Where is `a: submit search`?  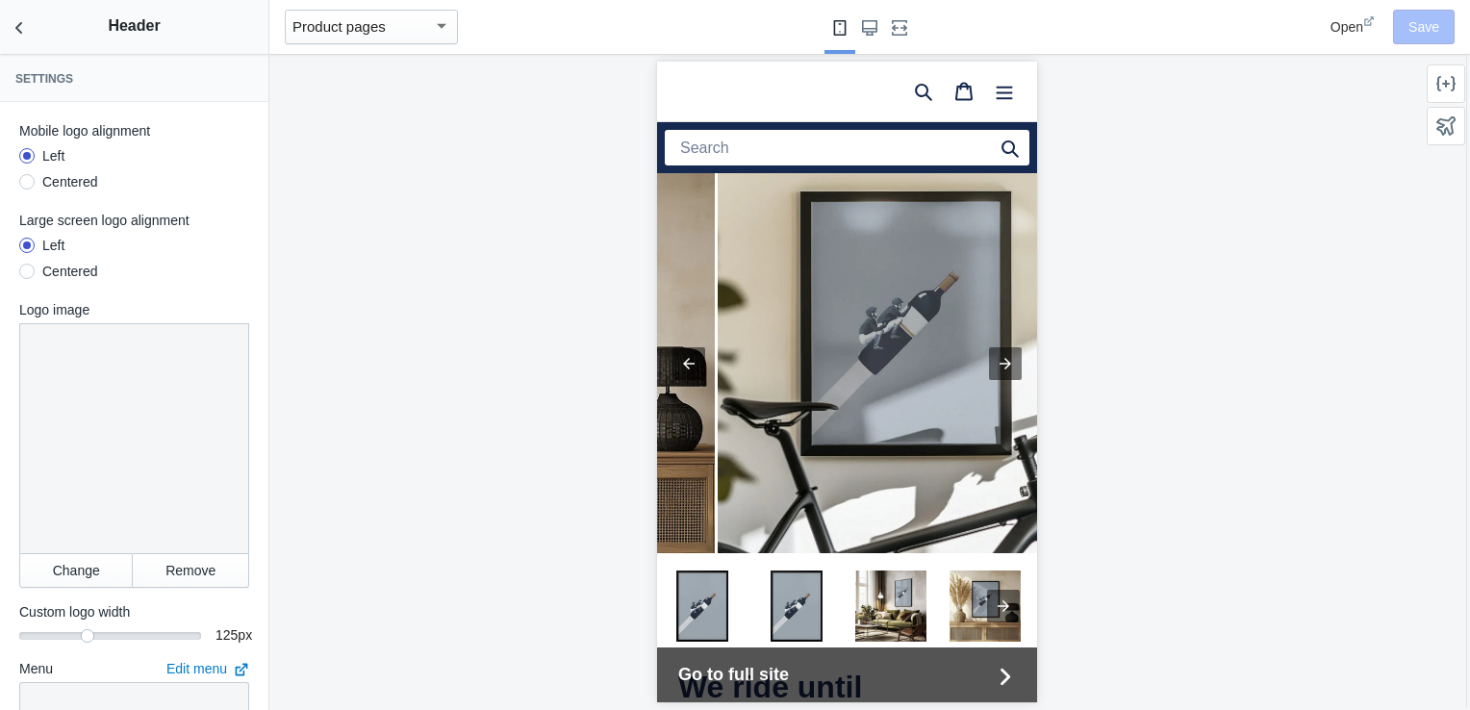 a: submit search is located at coordinates (353, 86).